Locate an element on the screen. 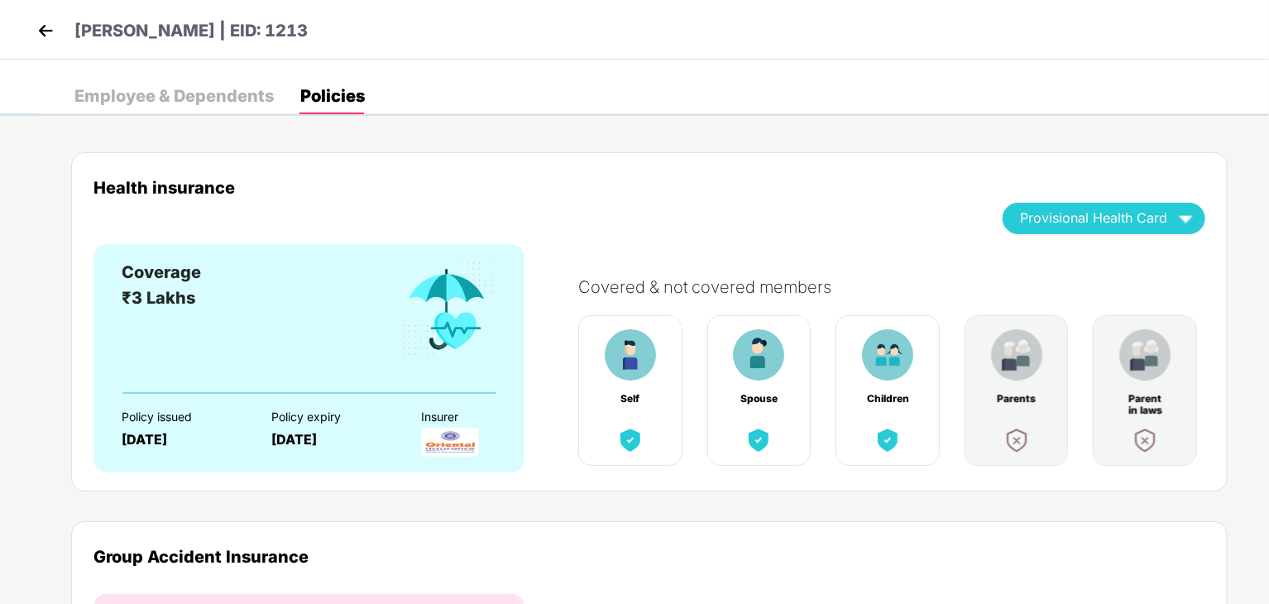 The height and width of the screenshot is (604, 1269). div: Health insurance is located at coordinates (535, 187).